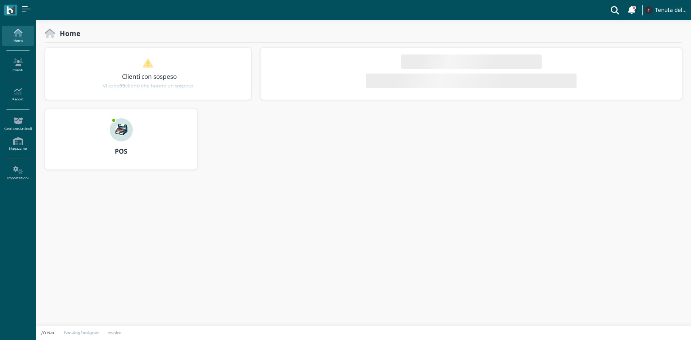  I want to click on a: Home, so click(18, 36).